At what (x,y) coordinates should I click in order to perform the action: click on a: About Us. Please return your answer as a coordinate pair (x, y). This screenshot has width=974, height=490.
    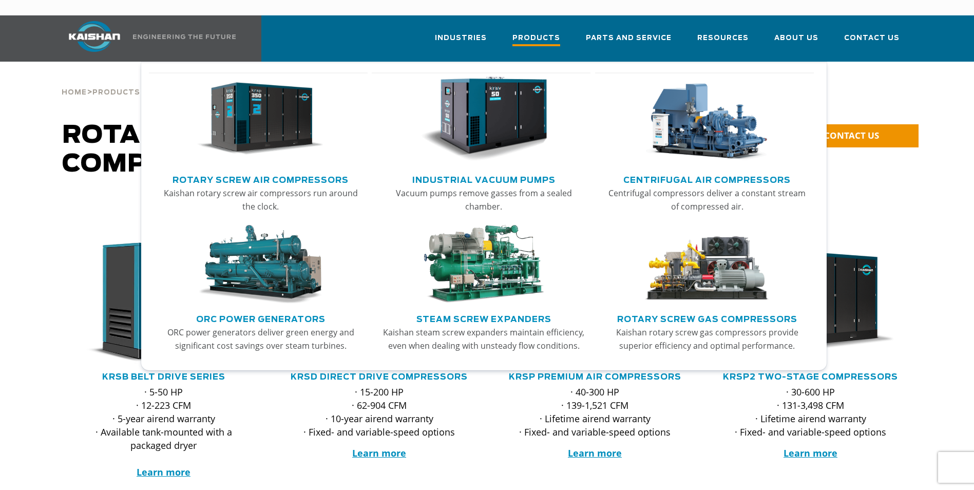
    Looking at the image, I should click on (796, 42).